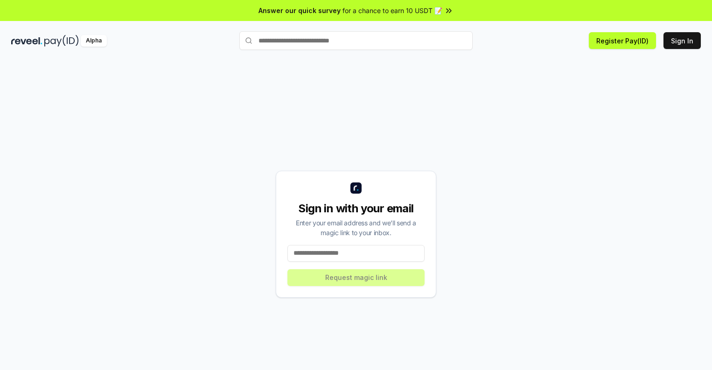 The width and height of the screenshot is (712, 370). Describe the element at coordinates (393, 10) in the screenshot. I see `span: for a chance to earn 10 USDT 📝` at that location.